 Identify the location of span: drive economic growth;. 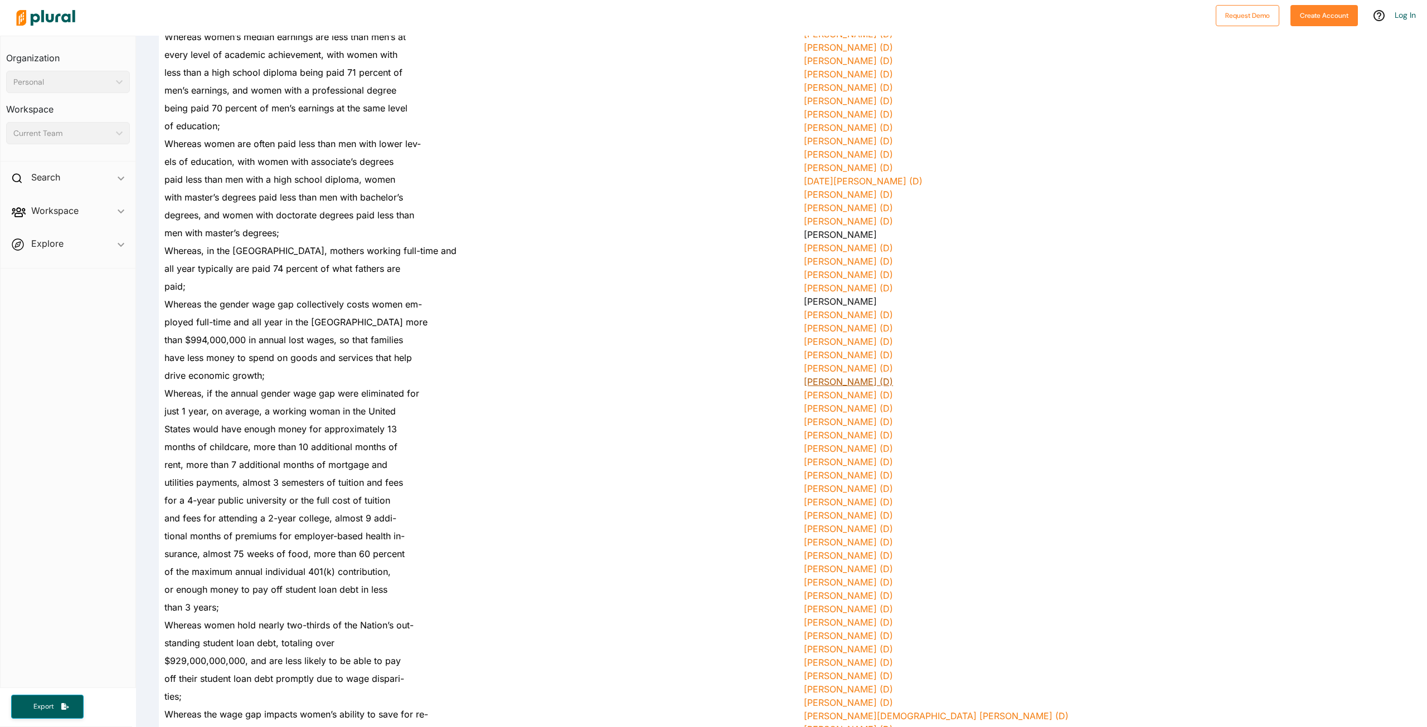
(215, 376).